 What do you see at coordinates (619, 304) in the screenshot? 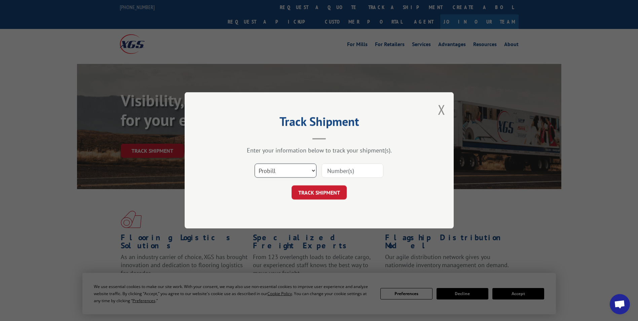
I see `div: Open chat` at bounding box center [619, 304].